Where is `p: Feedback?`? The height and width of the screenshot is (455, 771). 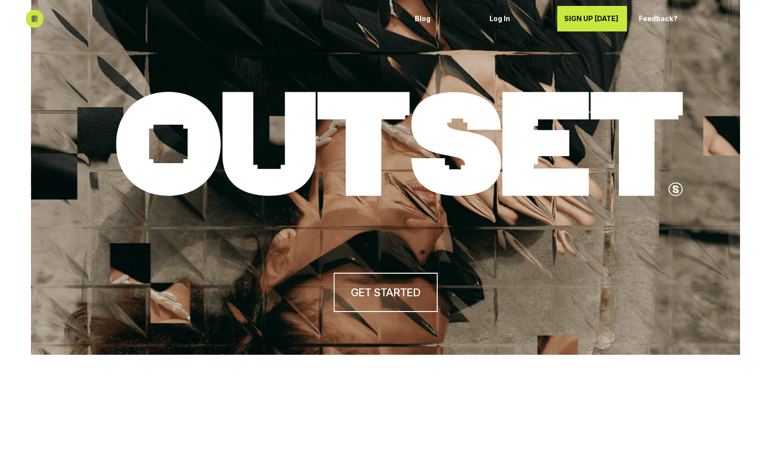 p: Feedback? is located at coordinates (667, 19).